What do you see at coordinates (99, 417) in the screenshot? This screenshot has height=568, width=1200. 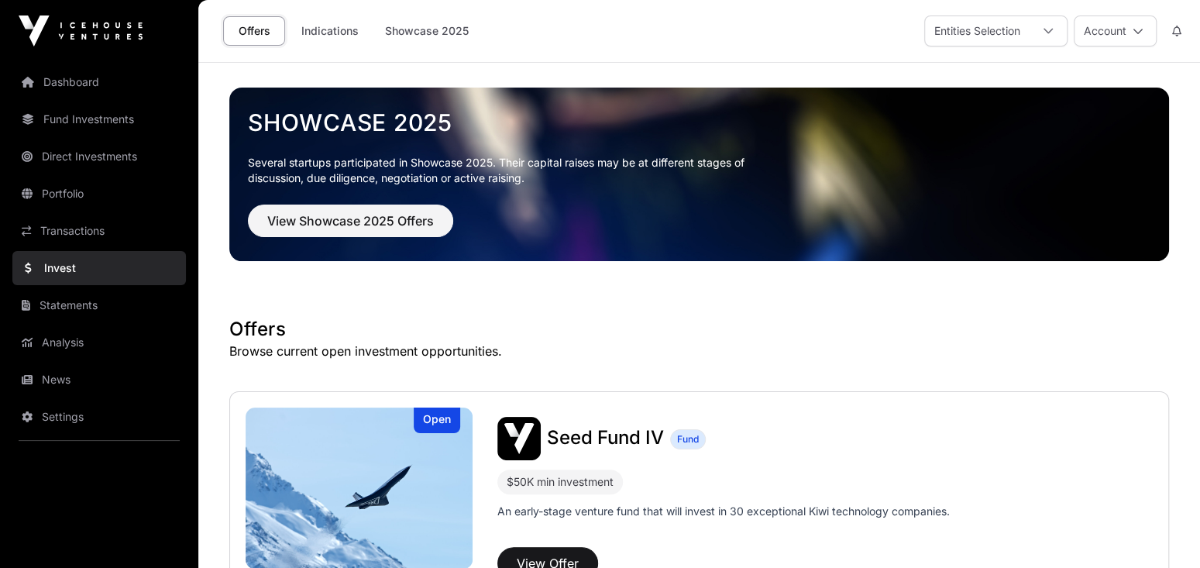 I see `a: Settings` at bounding box center [99, 417].